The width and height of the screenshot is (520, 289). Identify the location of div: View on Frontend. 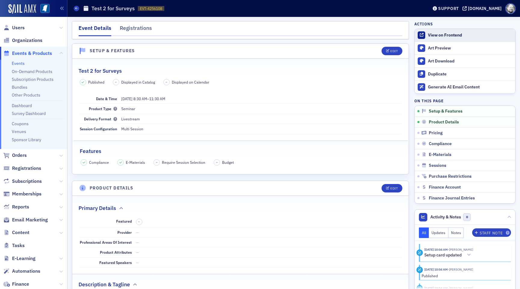
(470, 35).